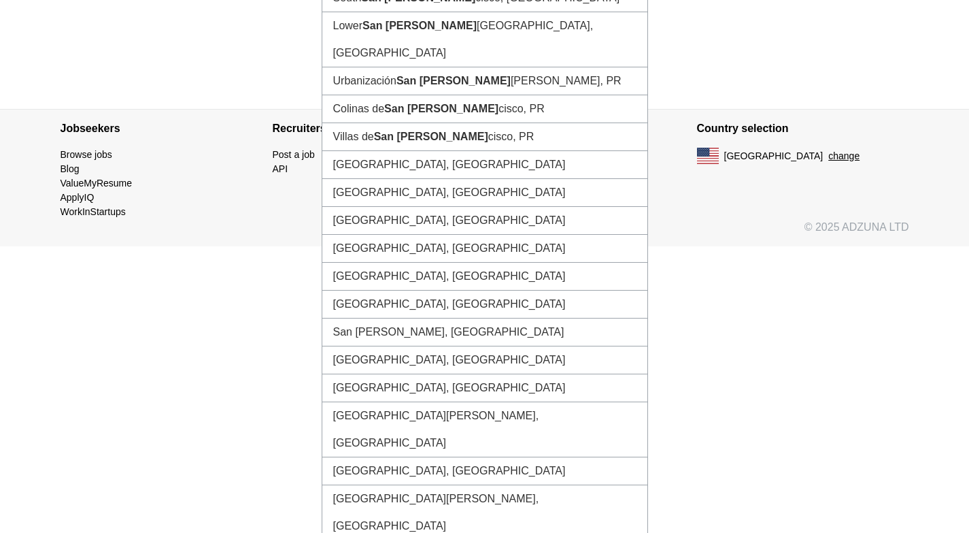 The height and width of the screenshot is (533, 969). Describe the element at coordinates (93, 212) in the screenshot. I see `a: WorkInStartups` at that location.